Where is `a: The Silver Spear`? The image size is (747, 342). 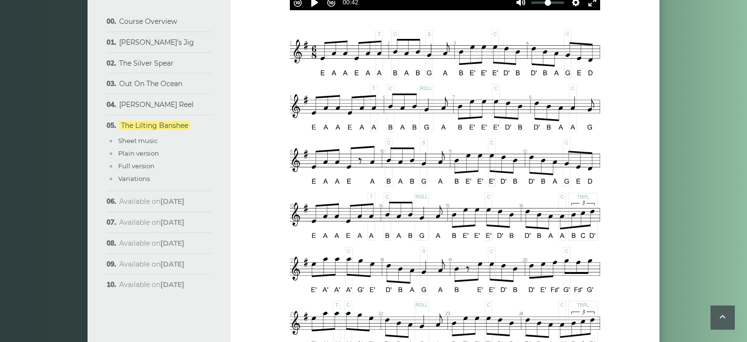 a: The Silver Spear is located at coordinates (146, 63).